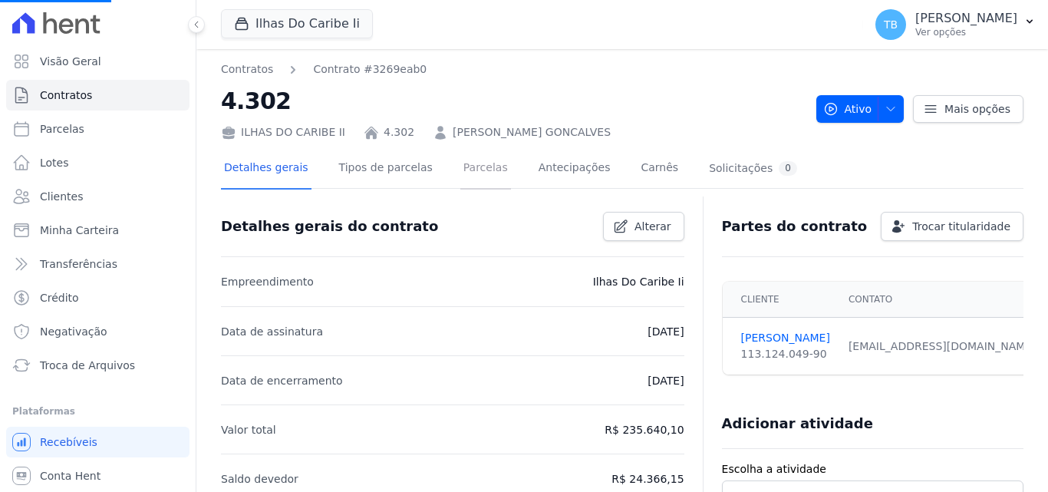  Describe the element at coordinates (969, 109) in the screenshot. I see `a: Mais opções` at that location.